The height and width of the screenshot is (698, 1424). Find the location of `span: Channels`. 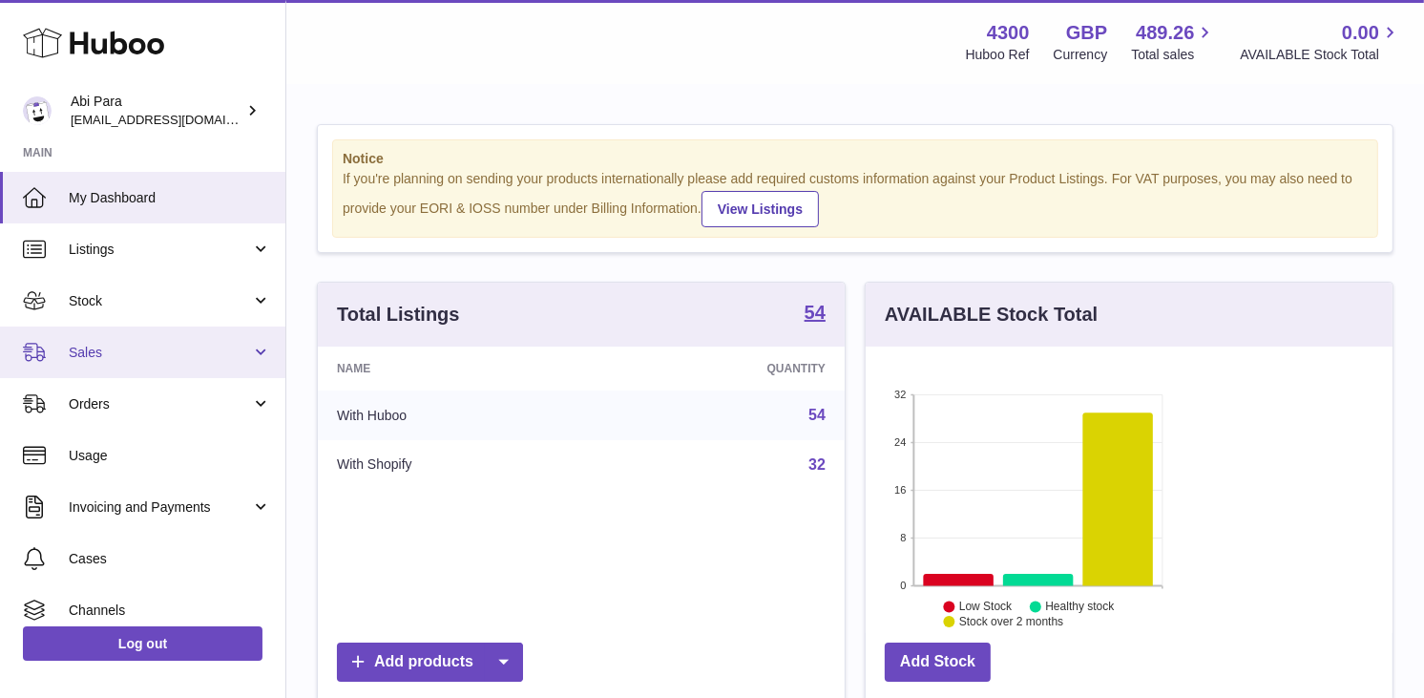

span: Channels is located at coordinates (170, 610).